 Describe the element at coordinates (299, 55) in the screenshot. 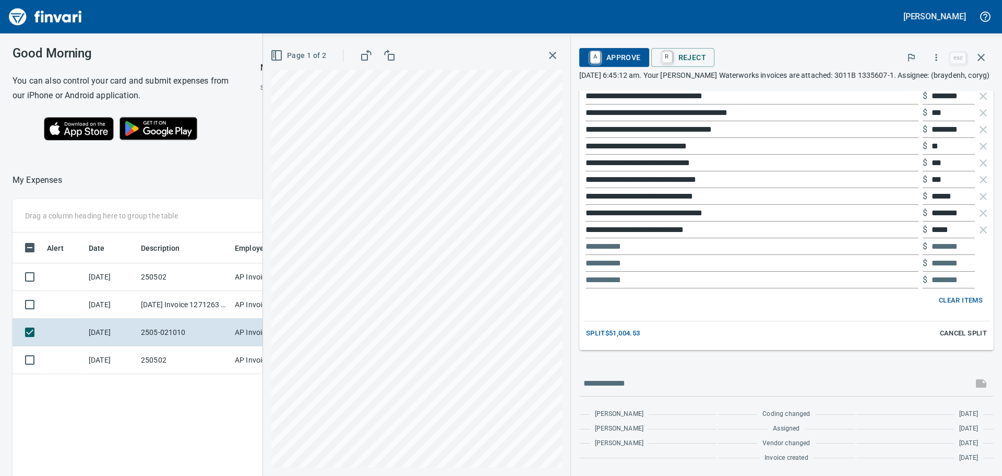

I see `button: Page 1 of 2` at that location.